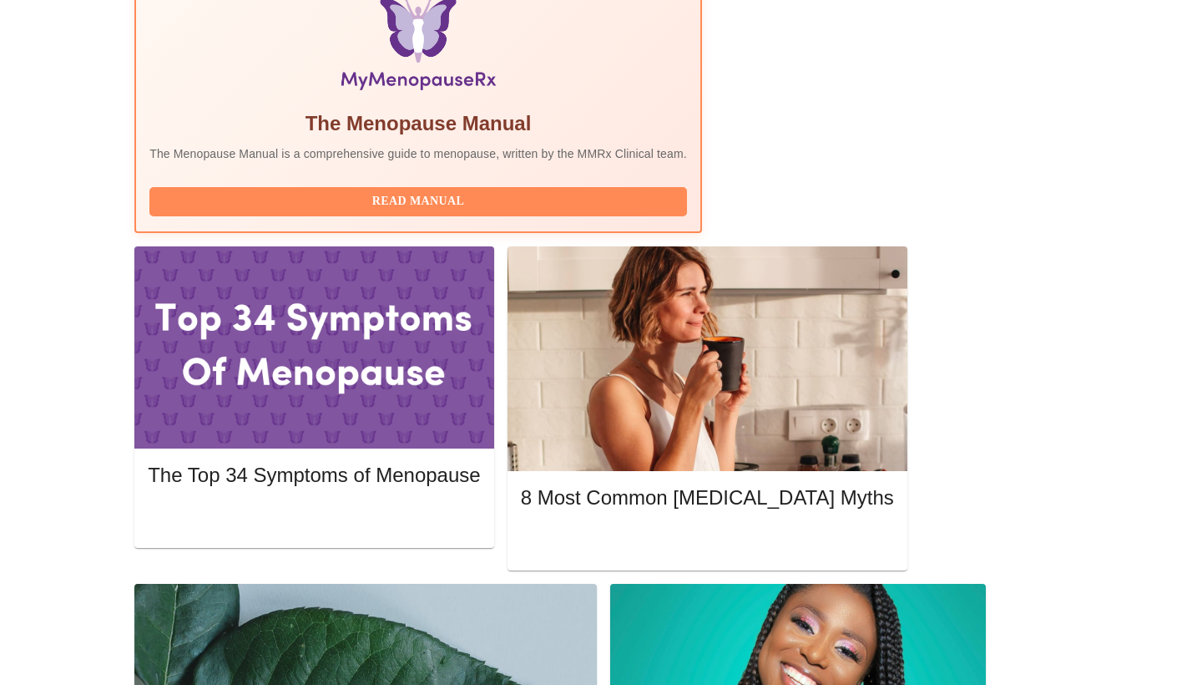 The height and width of the screenshot is (685, 1202). What do you see at coordinates (420, 200) in the screenshot?
I see `a: Read Manual` at bounding box center [420, 200].